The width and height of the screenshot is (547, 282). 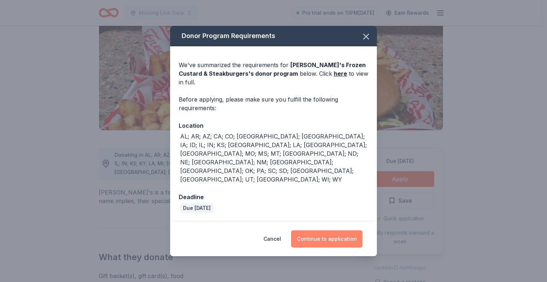 I want to click on button: Cancel, so click(x=272, y=239).